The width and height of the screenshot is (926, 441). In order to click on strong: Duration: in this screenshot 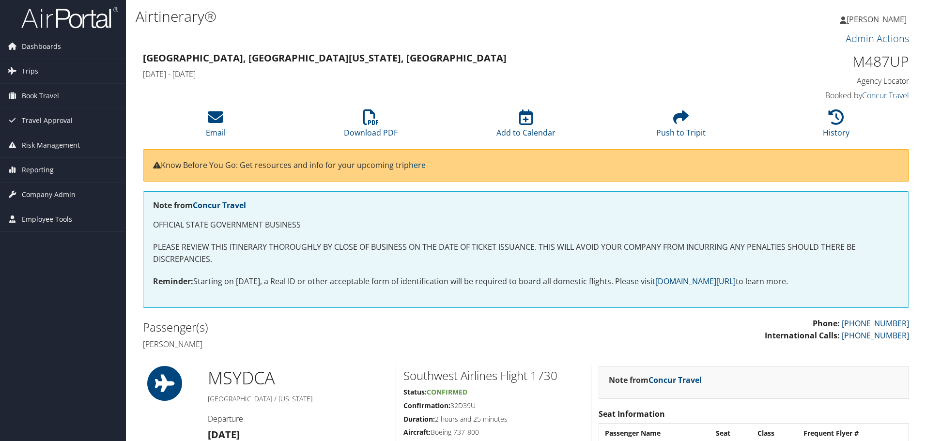, I will do `click(419, 419)`.